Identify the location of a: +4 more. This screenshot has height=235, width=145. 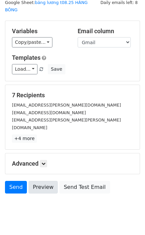
(24, 138).